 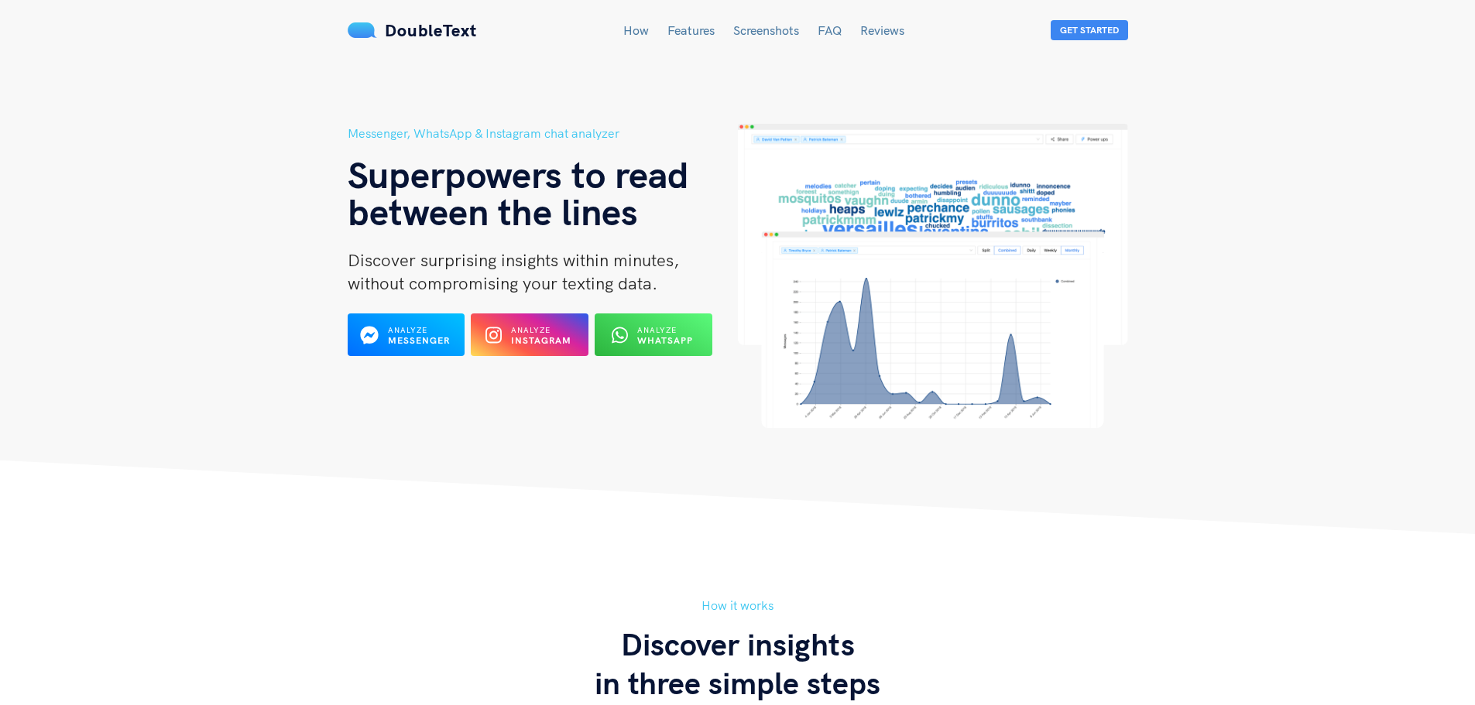 What do you see at coordinates (541, 340) in the screenshot?
I see `b: Instagram` at bounding box center [541, 340].